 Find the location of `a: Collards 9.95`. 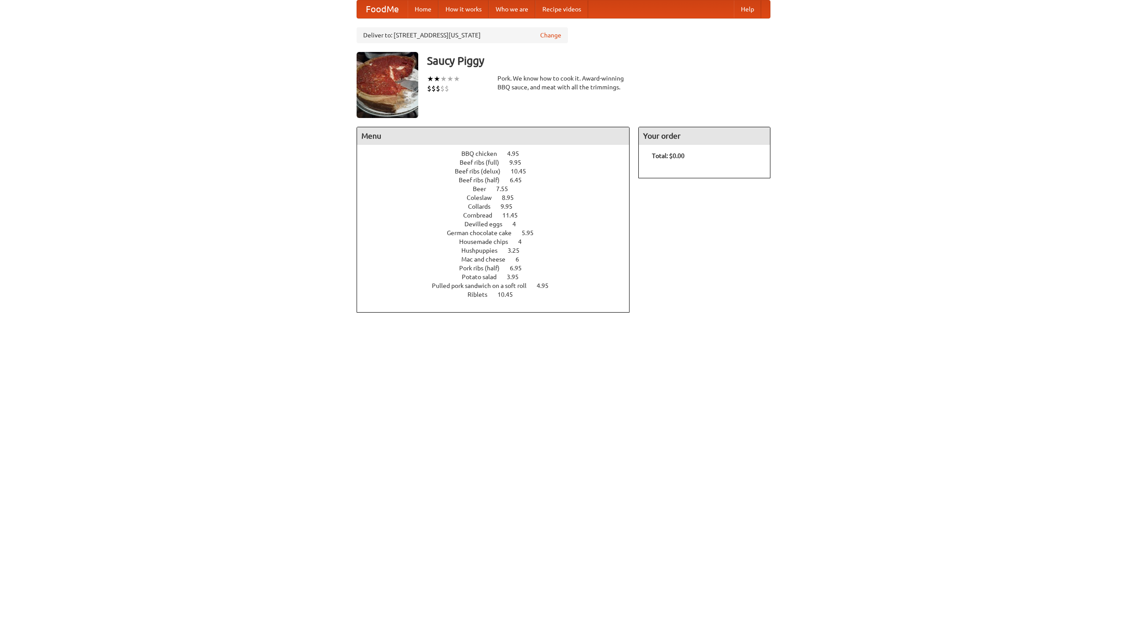

a: Collards 9.95 is located at coordinates (498, 206).